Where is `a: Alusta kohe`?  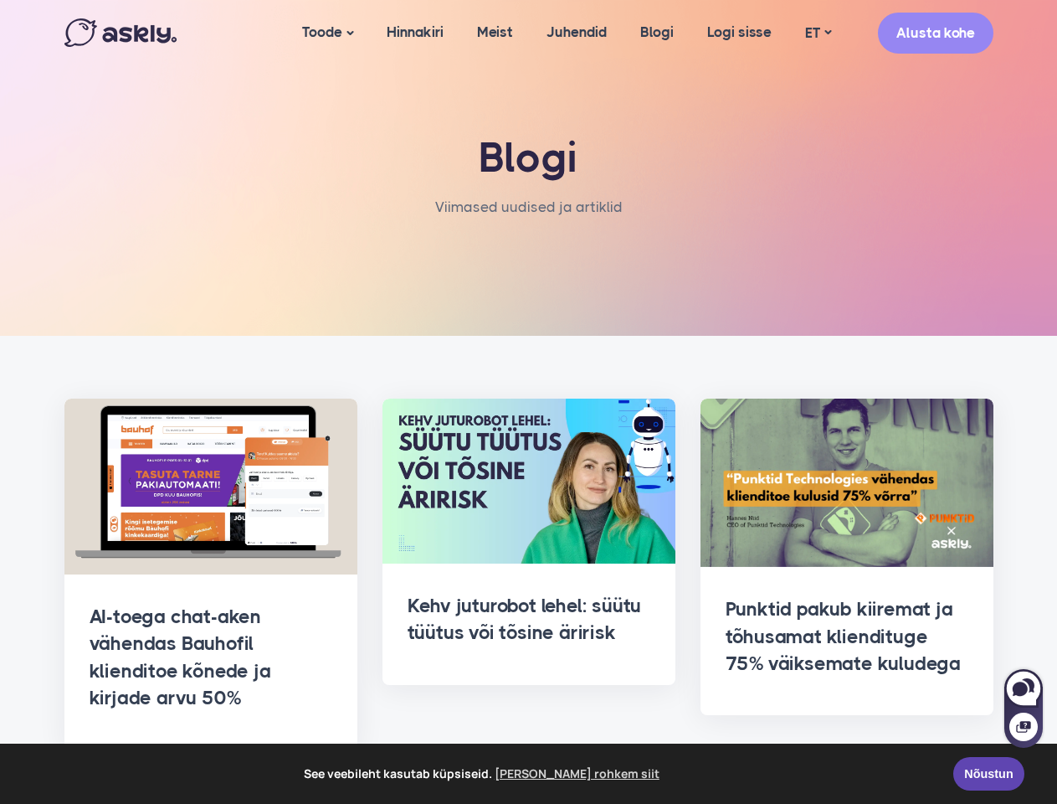 a: Alusta kohe is located at coordinates (936, 33).